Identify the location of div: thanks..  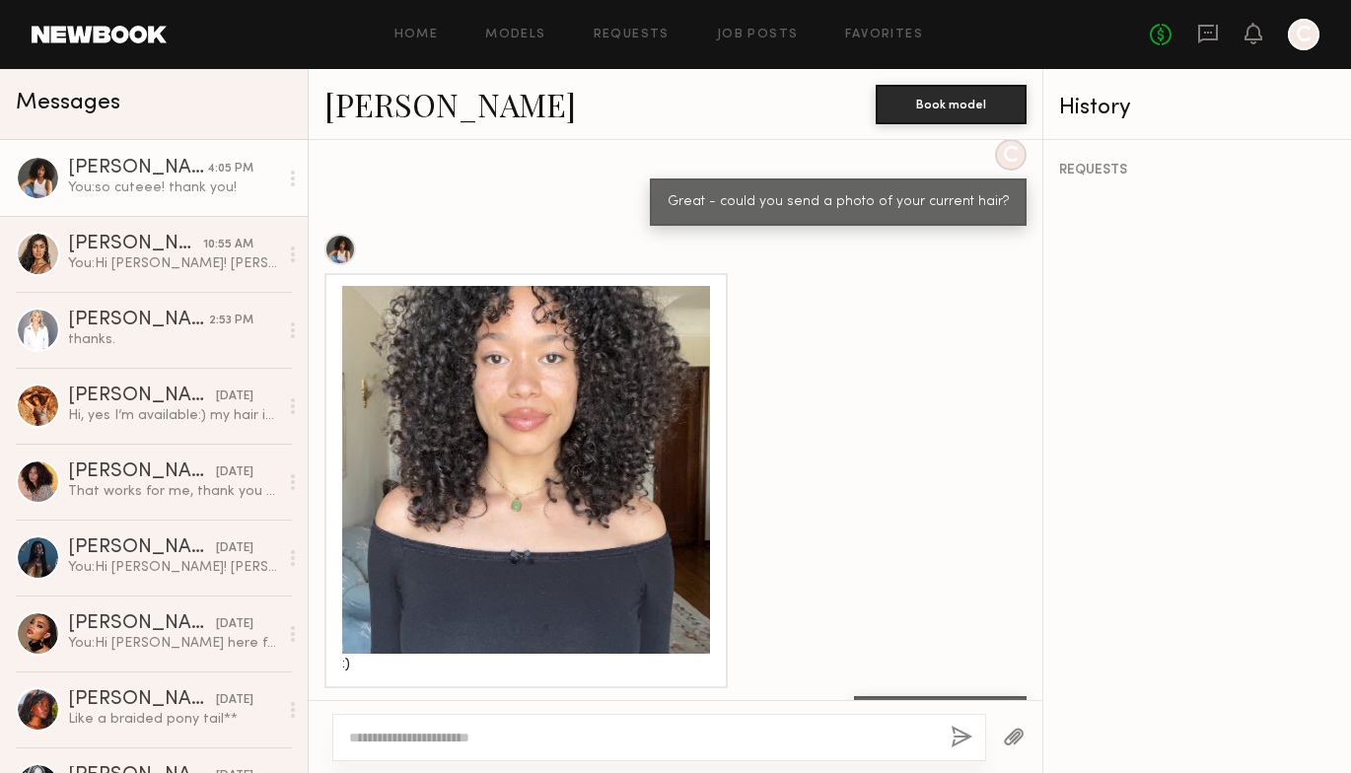
(173, 339).